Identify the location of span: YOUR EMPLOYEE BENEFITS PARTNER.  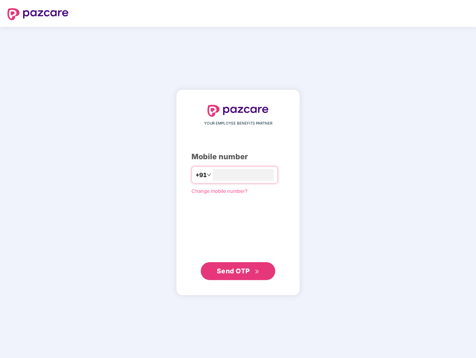
(238, 123).